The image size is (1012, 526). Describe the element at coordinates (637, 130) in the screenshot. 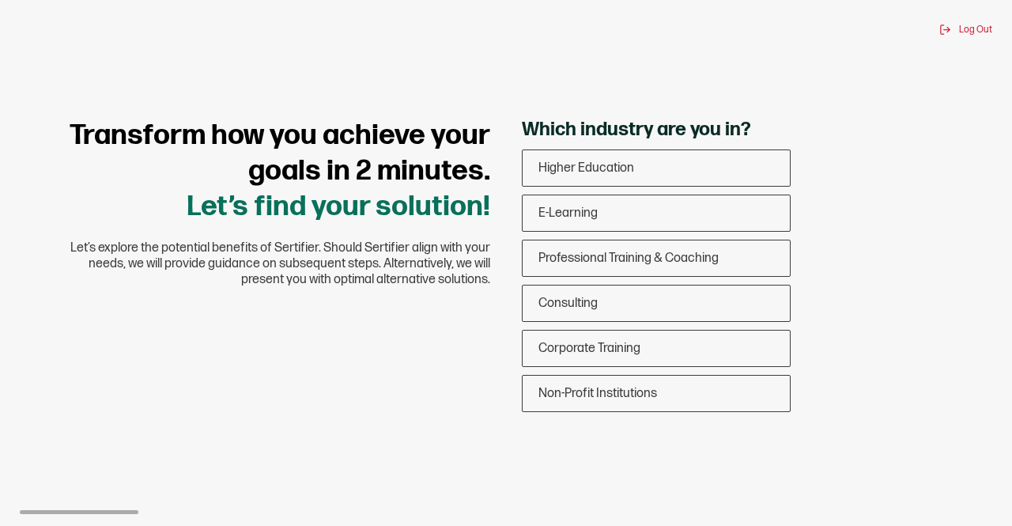

I see `span: Which industry are you in?` at that location.